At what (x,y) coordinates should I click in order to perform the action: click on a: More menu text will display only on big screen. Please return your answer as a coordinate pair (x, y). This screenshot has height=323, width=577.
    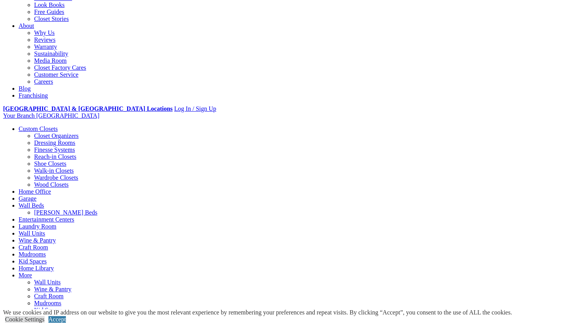
    Looking at the image, I should click on (25, 275).